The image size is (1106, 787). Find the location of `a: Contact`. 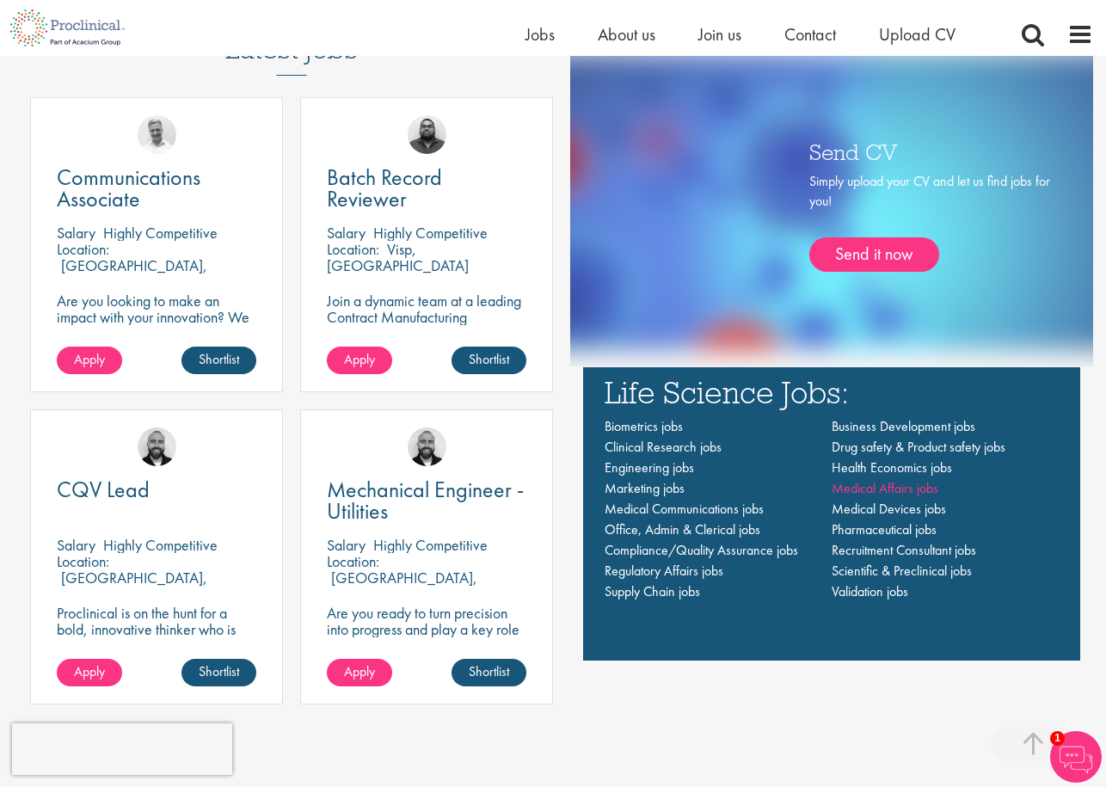

a: Contact is located at coordinates (810, 34).